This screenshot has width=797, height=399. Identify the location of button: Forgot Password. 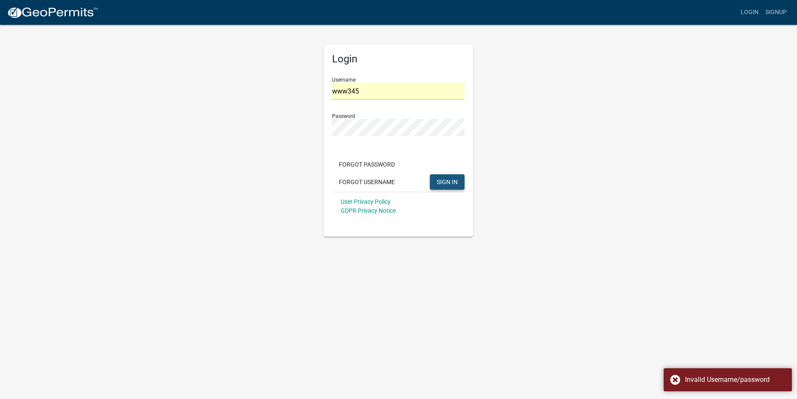
(367, 165).